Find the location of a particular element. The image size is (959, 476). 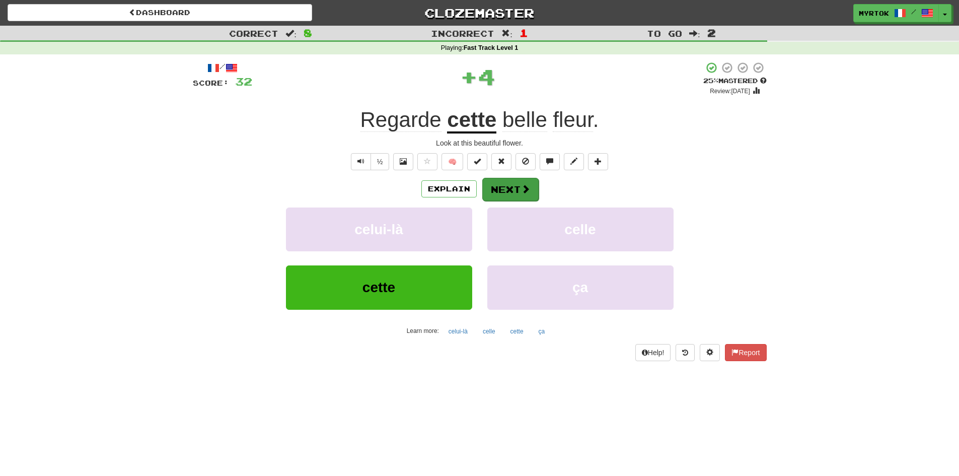

a: MyrtoK / is located at coordinates (896, 13).